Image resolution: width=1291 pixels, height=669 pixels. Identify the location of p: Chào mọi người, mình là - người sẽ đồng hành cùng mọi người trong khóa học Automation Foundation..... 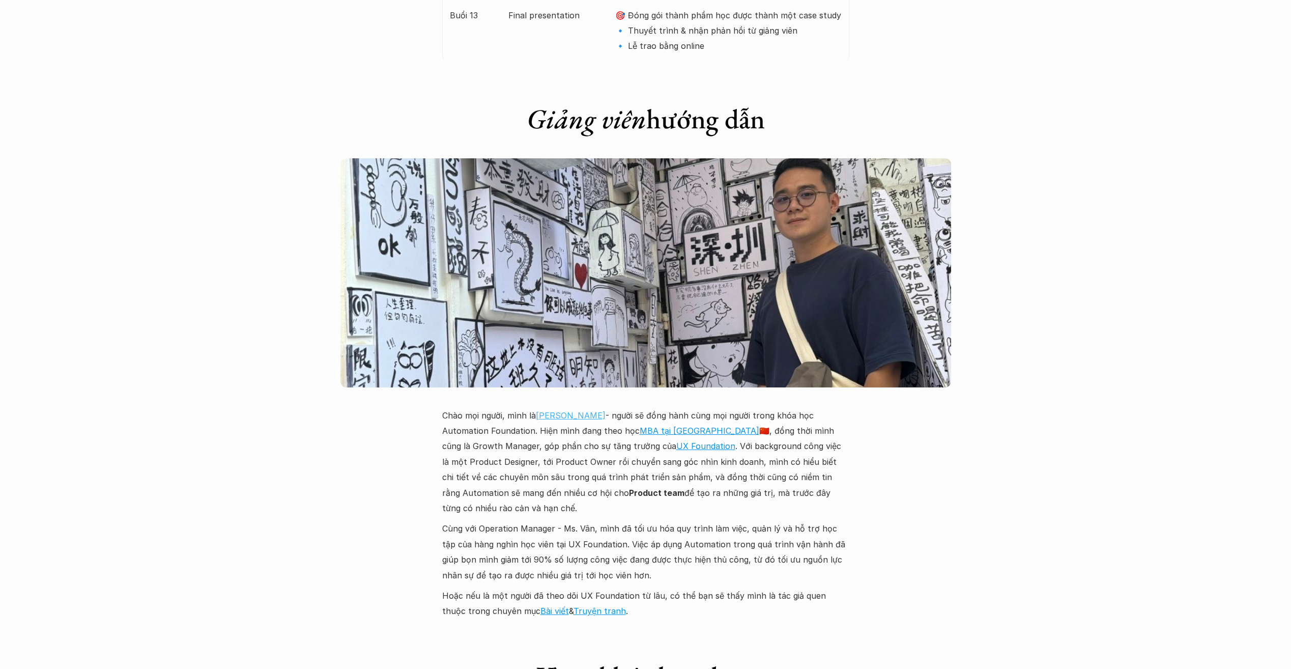
(646, 462).